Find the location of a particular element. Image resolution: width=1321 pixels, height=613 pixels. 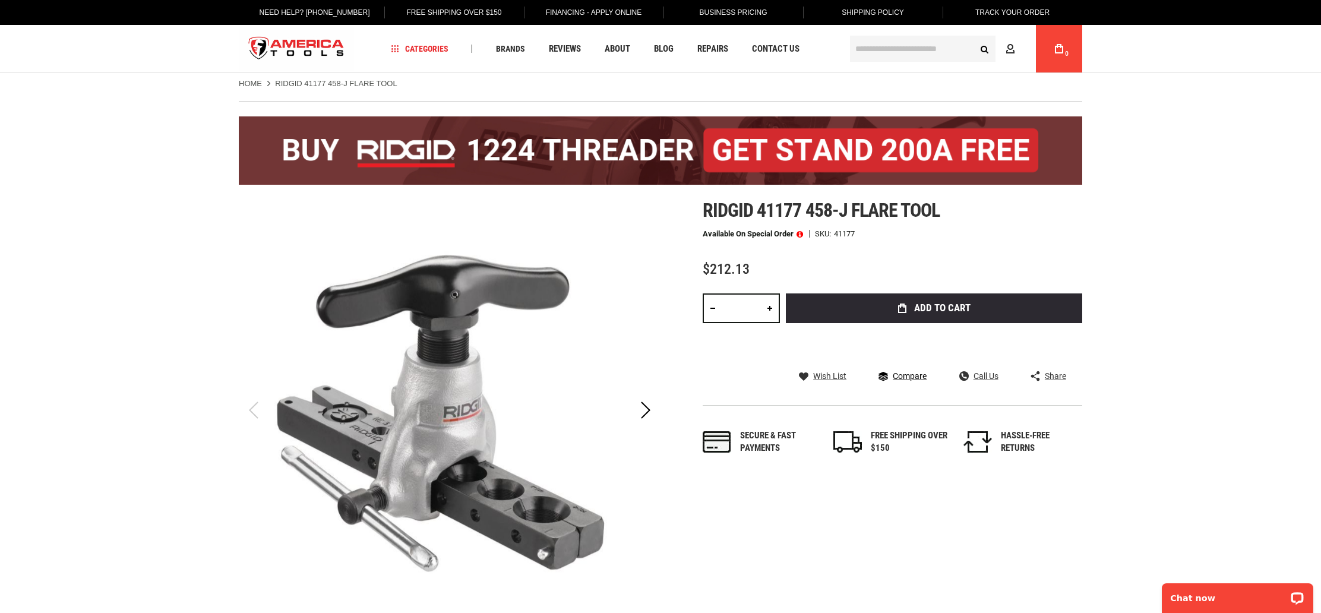

span: Shipping Policy is located at coordinates (872, 12).